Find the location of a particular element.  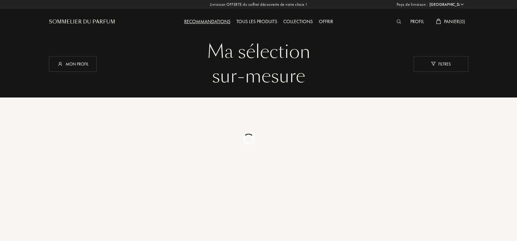

img: arrow_w.png is located at coordinates (462, 4).